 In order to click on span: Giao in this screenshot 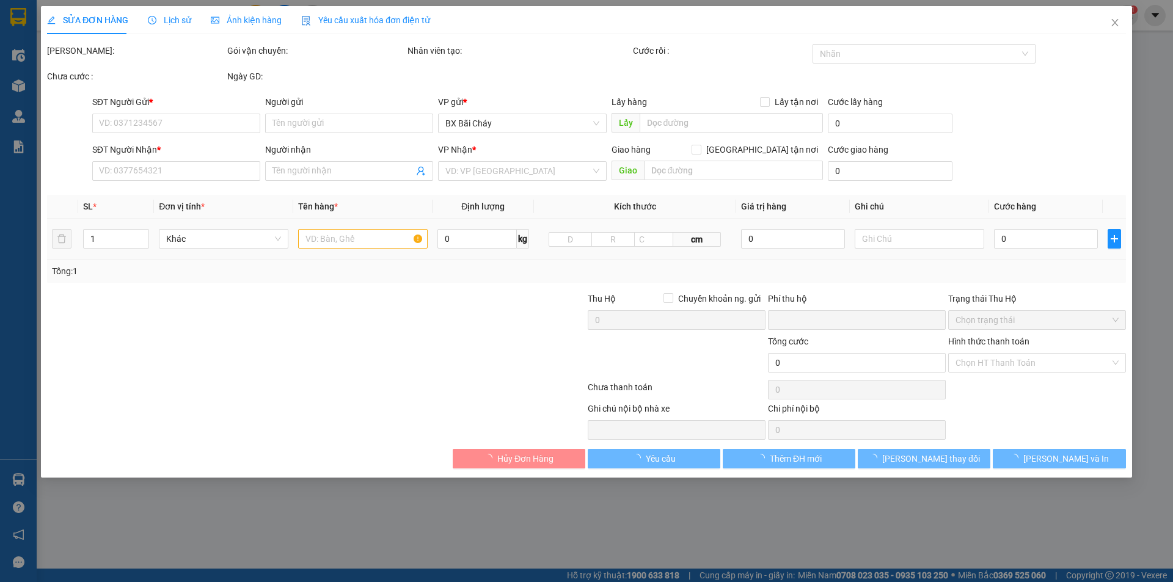, I will do `click(627, 170)`.